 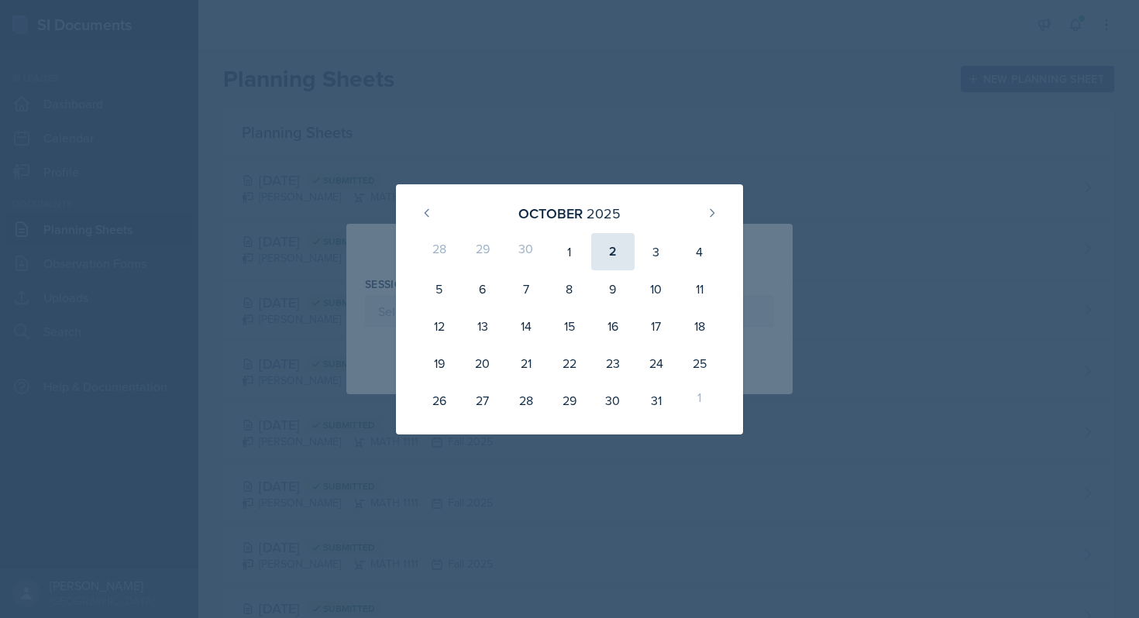 What do you see at coordinates (699, 252) in the screenshot?
I see `div: 4` at bounding box center [699, 252].